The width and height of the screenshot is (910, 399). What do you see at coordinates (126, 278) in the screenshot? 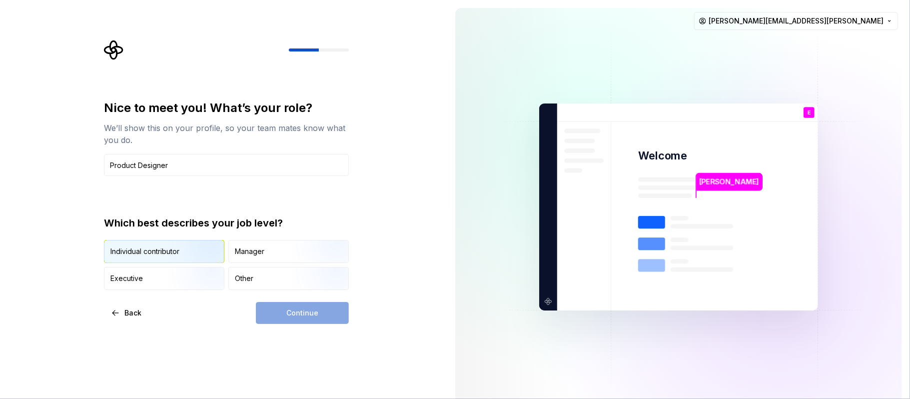
I see `div: Executive` at bounding box center [126, 278].